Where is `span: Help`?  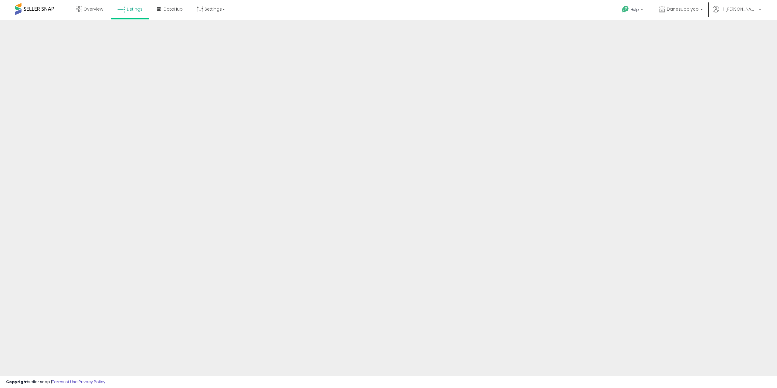
span: Help is located at coordinates (635, 9).